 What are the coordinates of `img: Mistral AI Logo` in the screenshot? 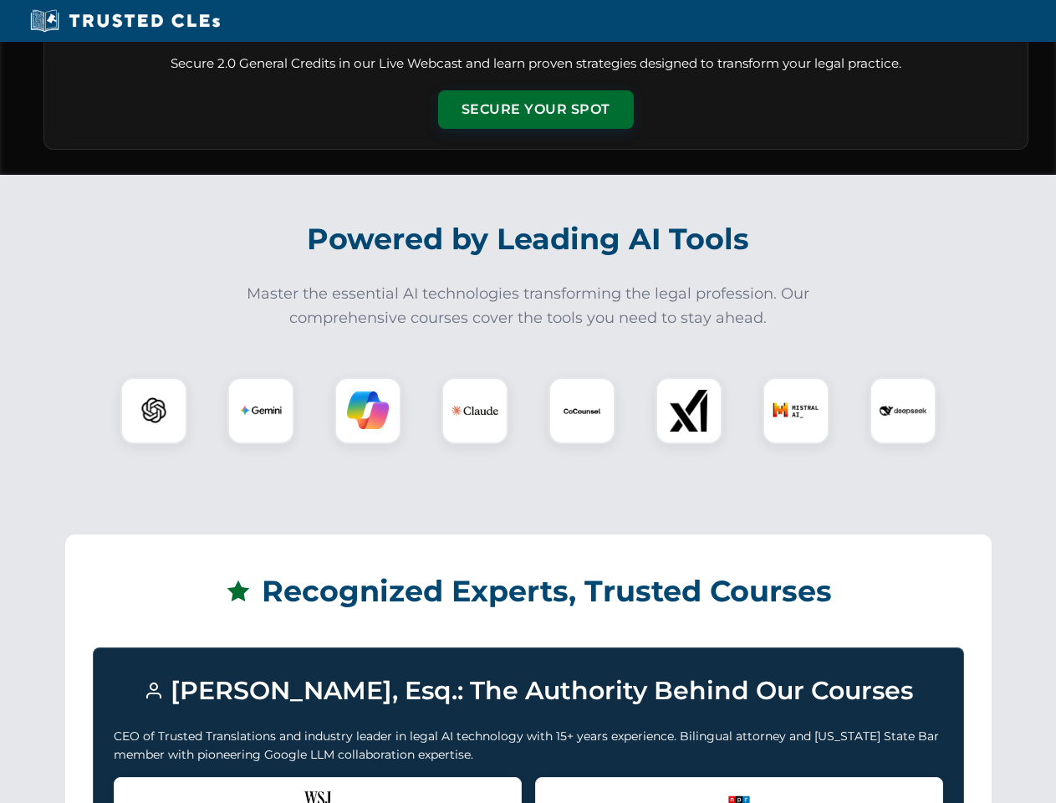 It's located at (796, 411).